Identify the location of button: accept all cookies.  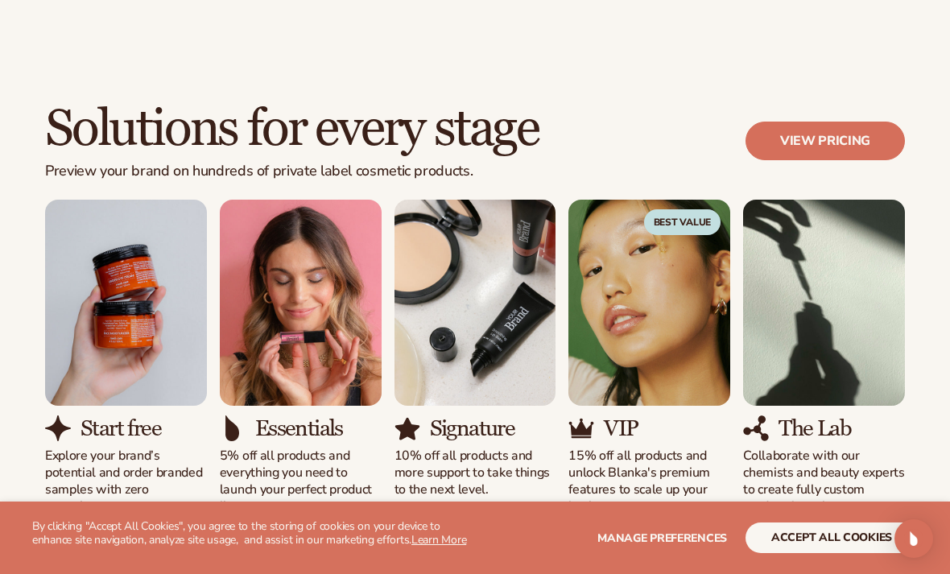
(832, 538).